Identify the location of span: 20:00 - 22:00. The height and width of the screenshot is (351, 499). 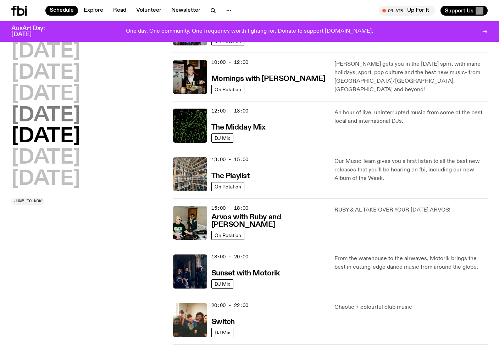
(230, 305).